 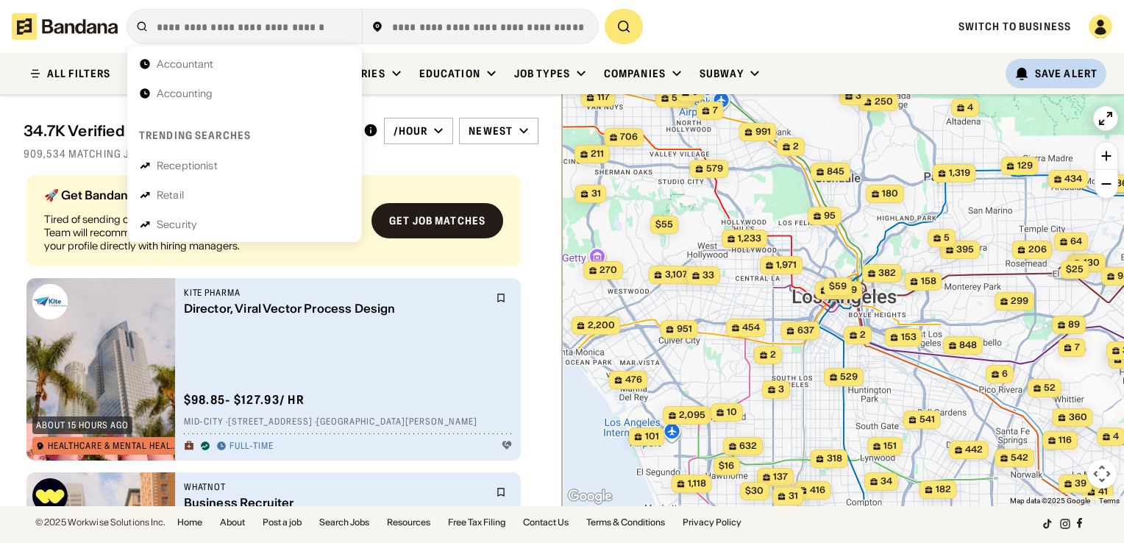 I want to click on div: Accountant, so click(x=185, y=64).